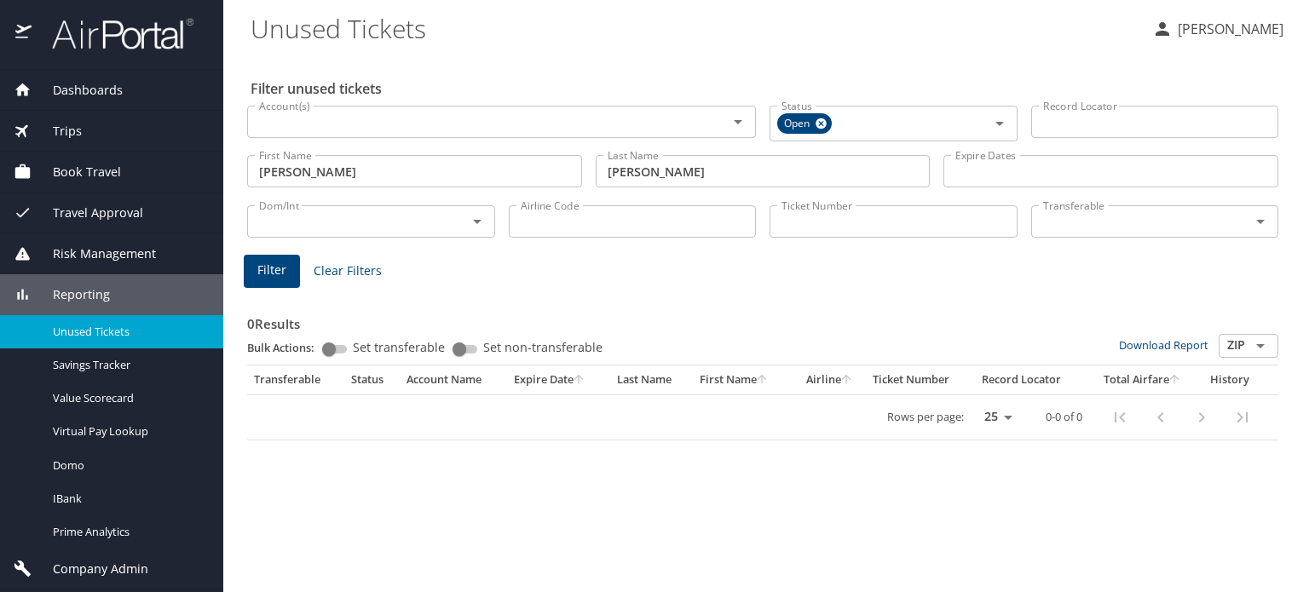 This screenshot has width=1309, height=592. What do you see at coordinates (94, 254) in the screenshot?
I see `span: Risk Management` at bounding box center [94, 254].